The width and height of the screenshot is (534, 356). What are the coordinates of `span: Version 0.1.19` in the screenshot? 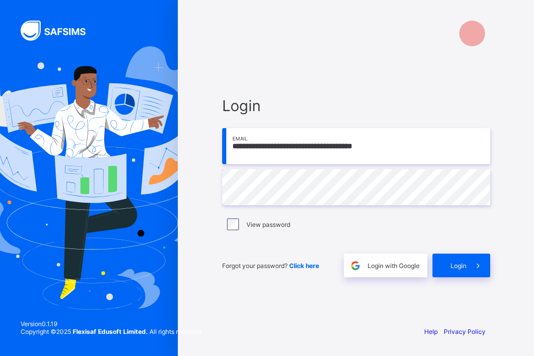 It's located at (111, 324).